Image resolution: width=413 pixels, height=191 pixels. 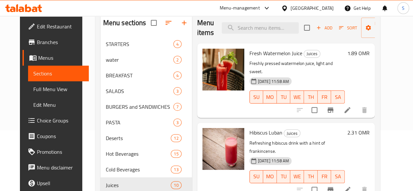 I want to click on span: 10, so click(x=176, y=185).